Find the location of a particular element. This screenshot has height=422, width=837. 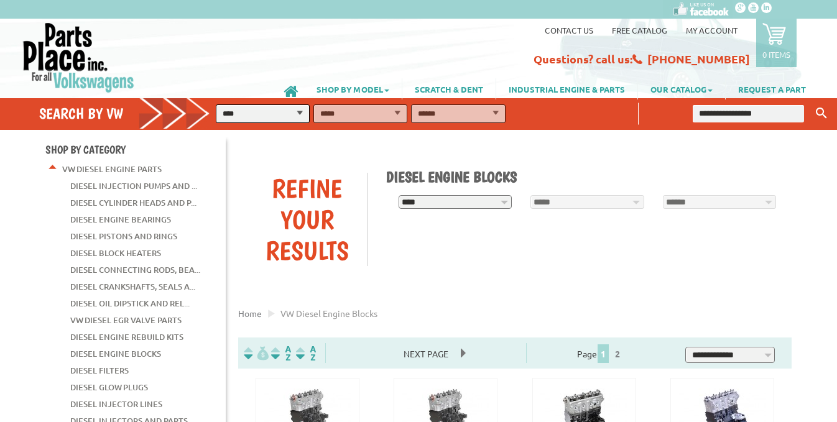

a: Diesel Filters is located at coordinates (99, 370).